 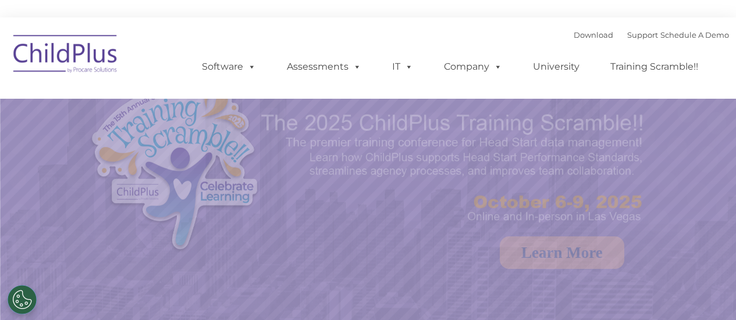 What do you see at coordinates (22, 300) in the screenshot?
I see `button: Cookies Settings` at bounding box center [22, 300].